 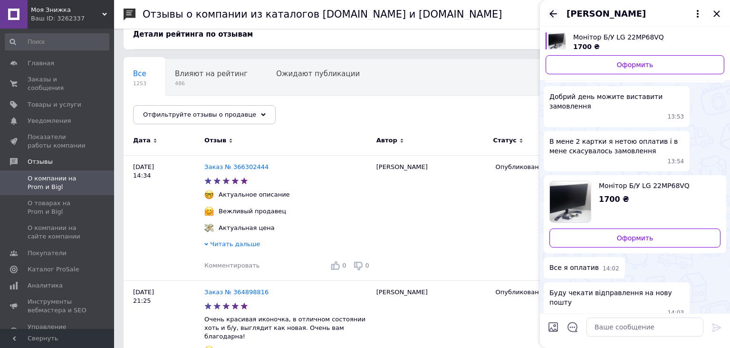 I want to click on span: 14:02 12.10.2025, so click(x=611, y=268).